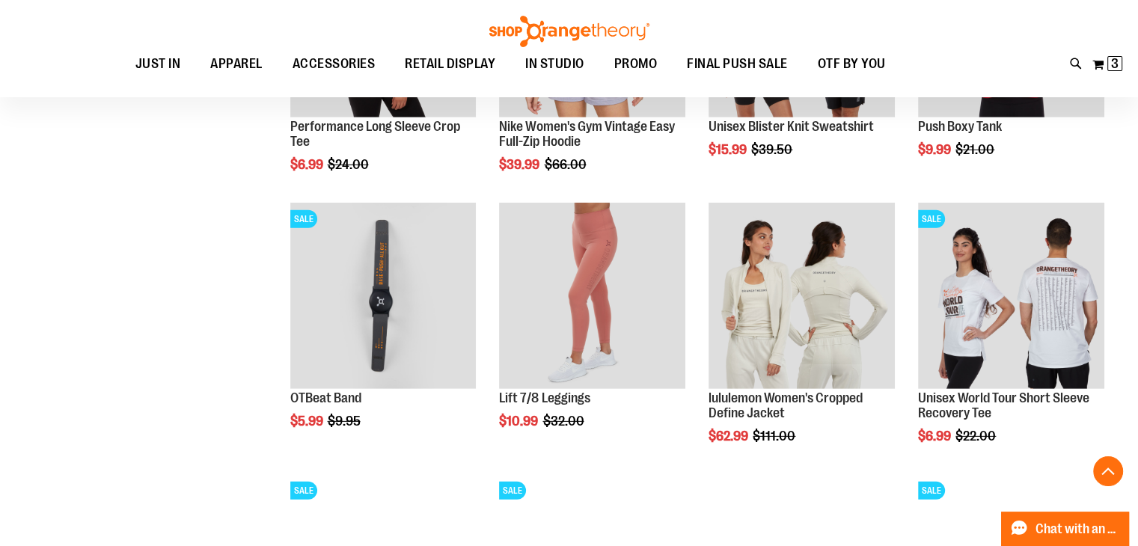 This screenshot has width=1138, height=546. What do you see at coordinates (1003, 405) in the screenshot?
I see `a: Unisex World Tour Short Sleeve Recovery Tee` at bounding box center [1003, 405].